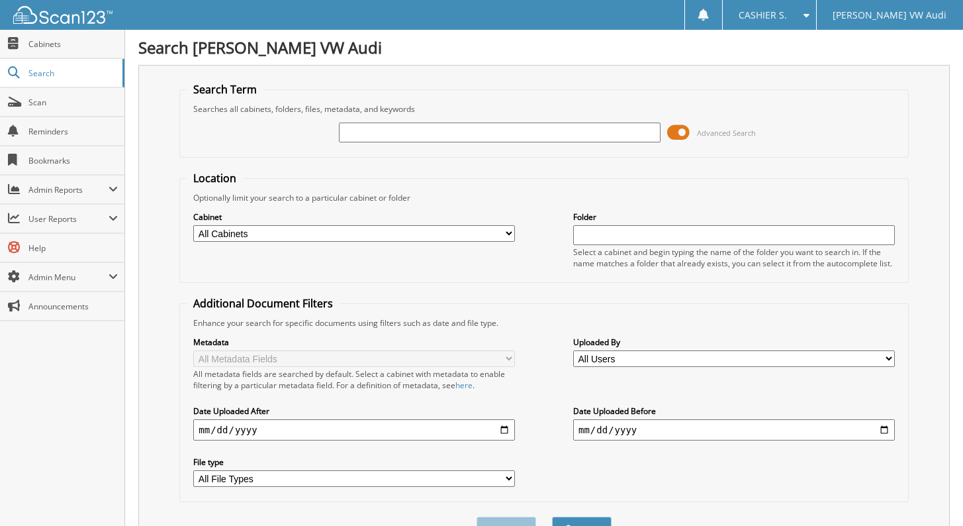  What do you see at coordinates (726, 132) in the screenshot?
I see `span: Advanced Search` at bounding box center [726, 132].